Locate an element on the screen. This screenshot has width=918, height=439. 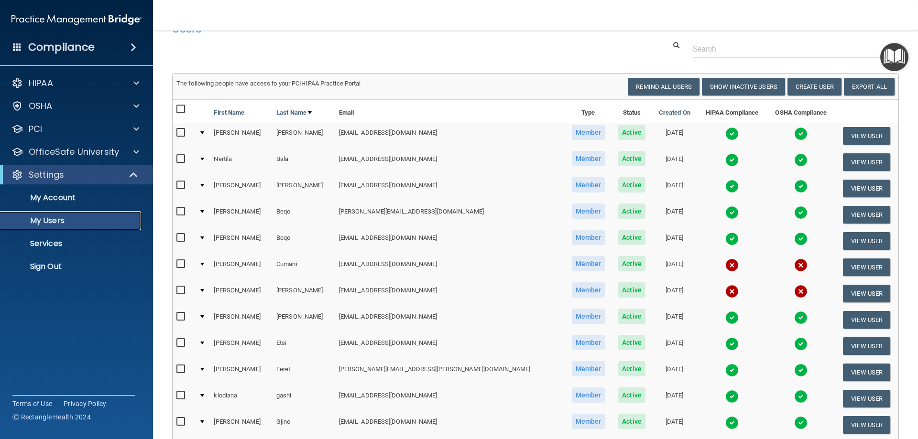
span: The following people have access to your PCIHIPAA Practice Portal is located at coordinates (269, 83).